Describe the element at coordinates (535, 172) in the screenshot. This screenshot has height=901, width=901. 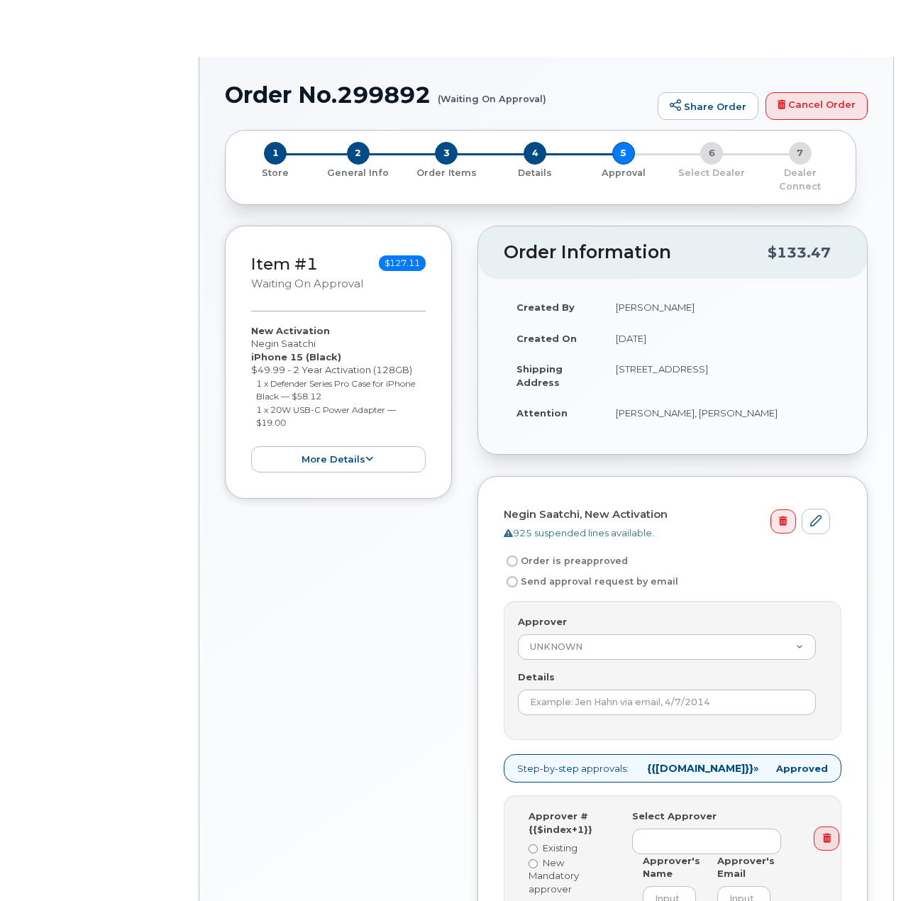
I see `a: 4 Details` at that location.